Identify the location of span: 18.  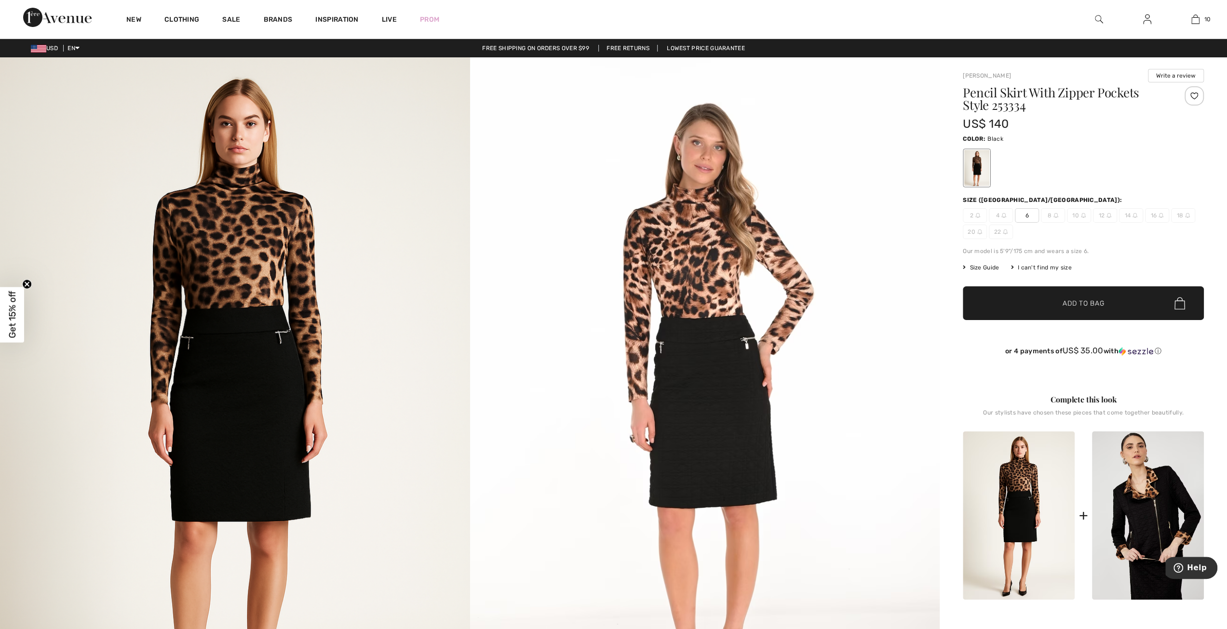
(1183, 215).